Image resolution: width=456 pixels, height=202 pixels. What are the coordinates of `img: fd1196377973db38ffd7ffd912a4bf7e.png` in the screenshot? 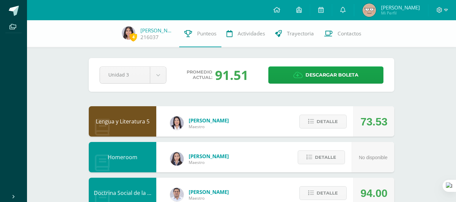 It's located at (177, 123).